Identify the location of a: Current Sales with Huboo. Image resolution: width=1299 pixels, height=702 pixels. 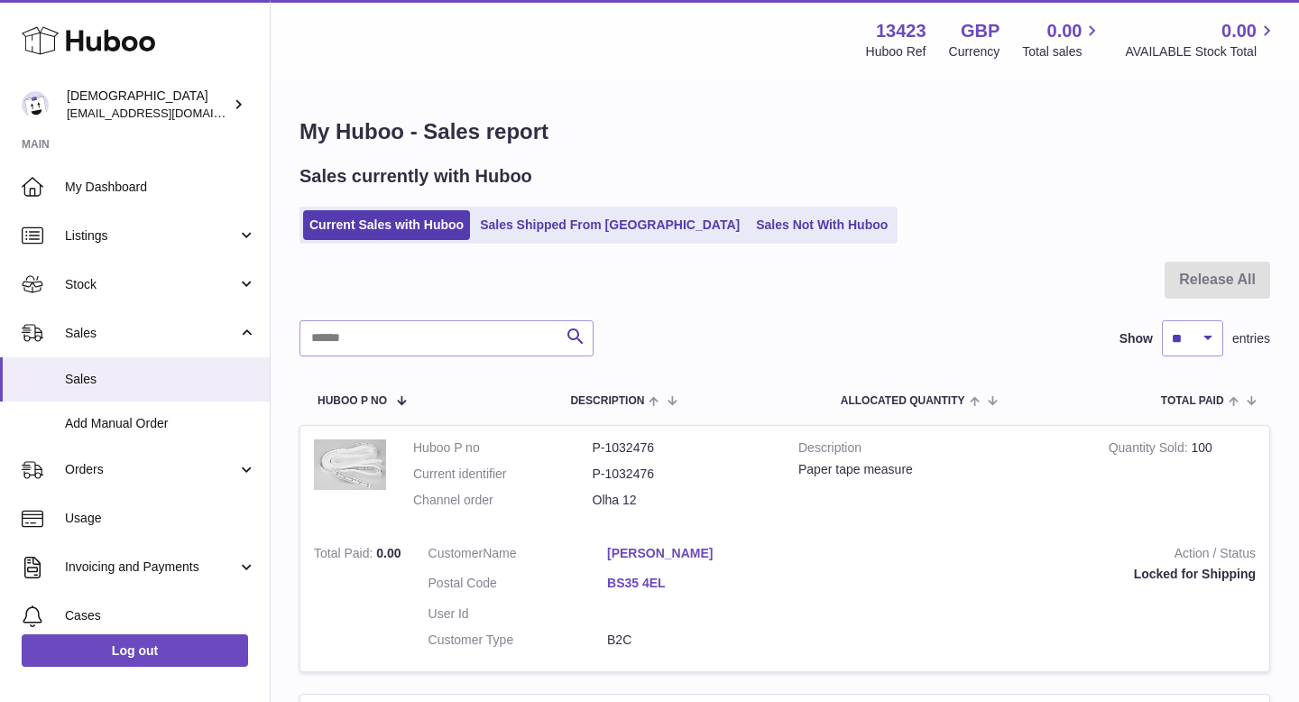
(386, 225).